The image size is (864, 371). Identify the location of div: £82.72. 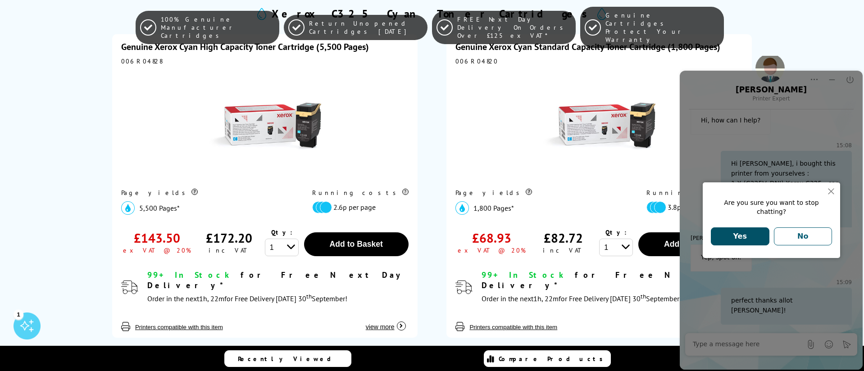
(563, 238).